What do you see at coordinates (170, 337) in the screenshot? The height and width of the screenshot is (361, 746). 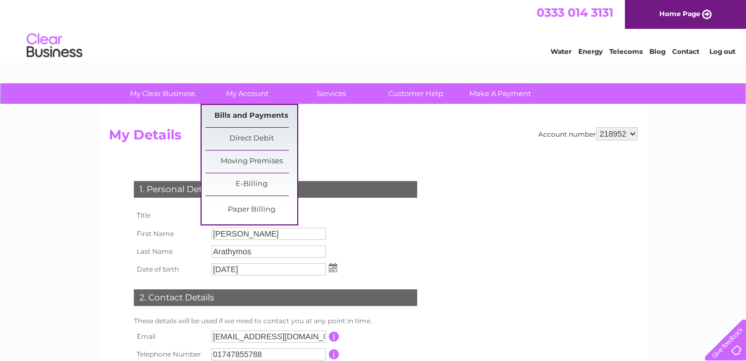 I see `th: Email` at bounding box center [170, 337].